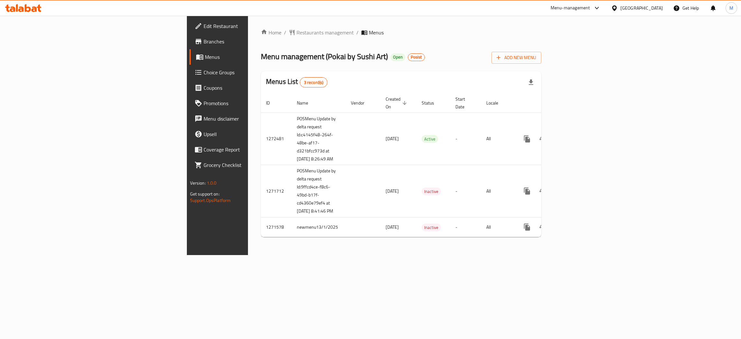 The image size is (741, 339). What do you see at coordinates (250, 26) in the screenshot?
I see `a: Edit Restaurant` at bounding box center [250, 26].